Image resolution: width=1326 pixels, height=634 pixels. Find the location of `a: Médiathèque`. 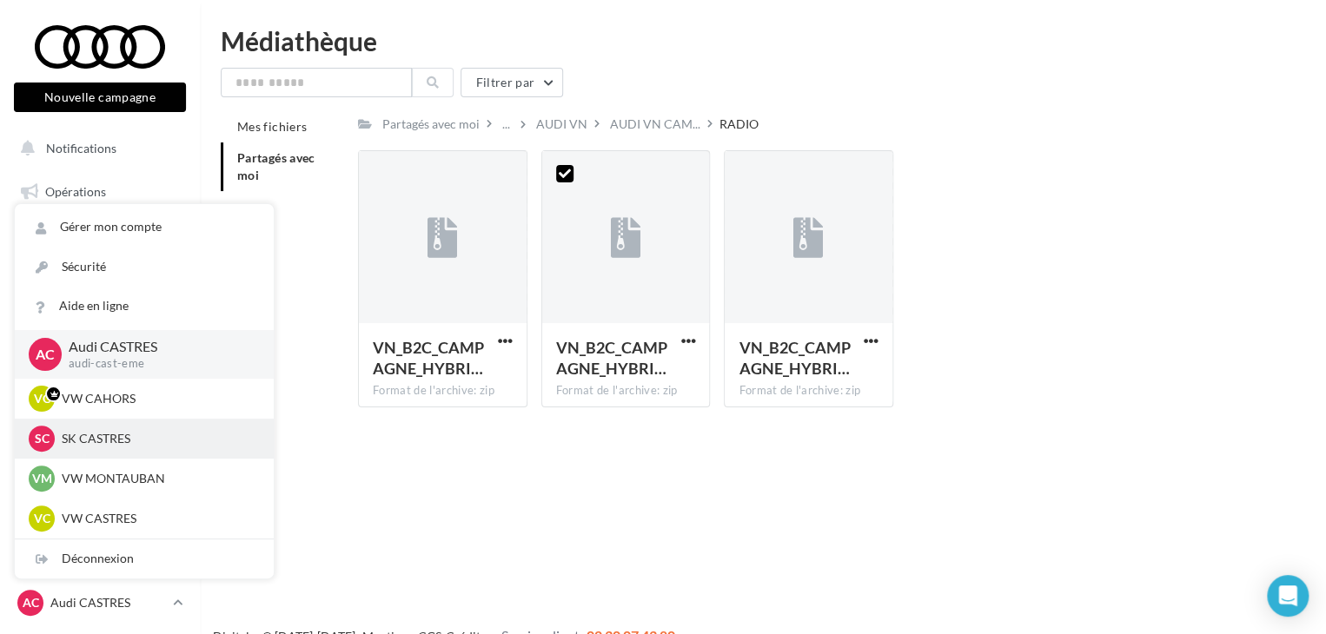

a: Médiathèque is located at coordinates (100, 366).